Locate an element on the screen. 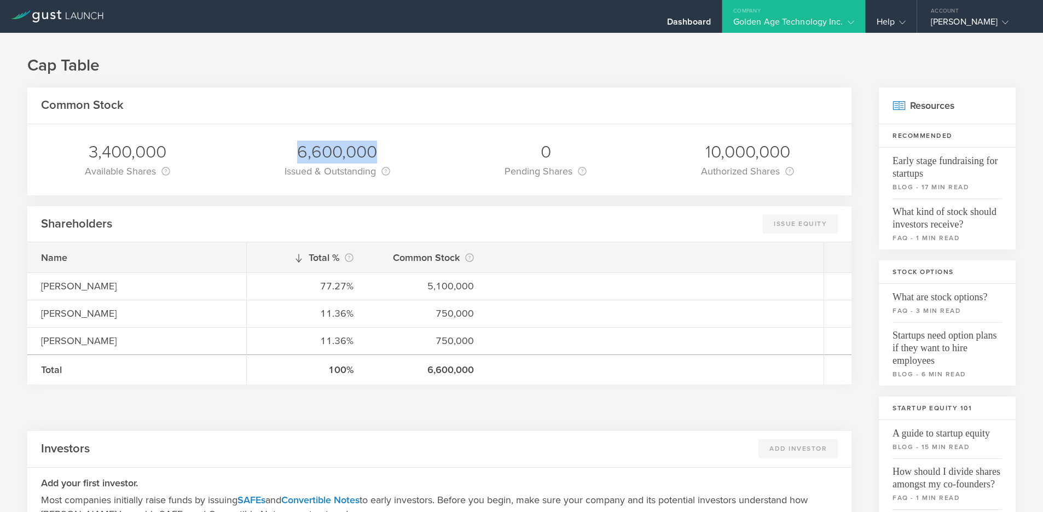 The width and height of the screenshot is (1043, 512). div: Golden Age Technology Inc. is located at coordinates (793, 25).